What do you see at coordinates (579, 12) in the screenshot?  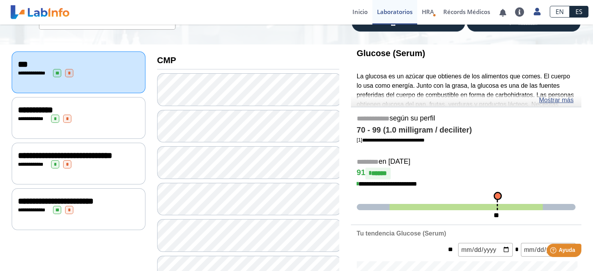 I see `a: ES` at bounding box center [579, 12].